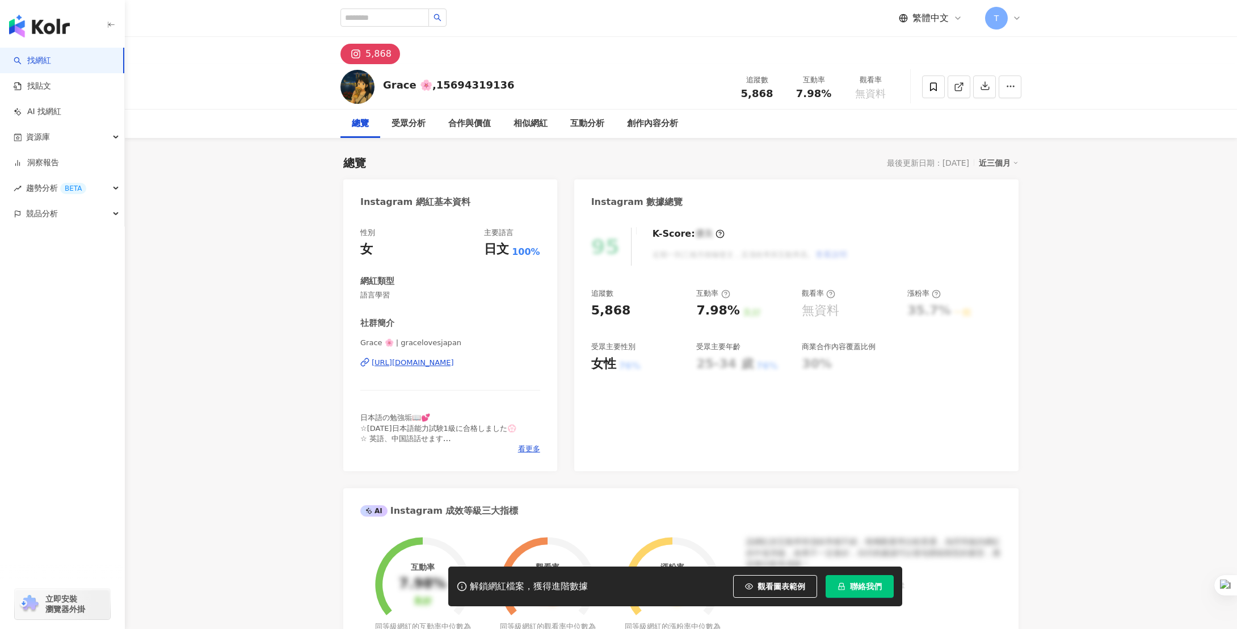 The width and height of the screenshot is (1237, 629). I want to click on div: 性別, so click(368, 233).